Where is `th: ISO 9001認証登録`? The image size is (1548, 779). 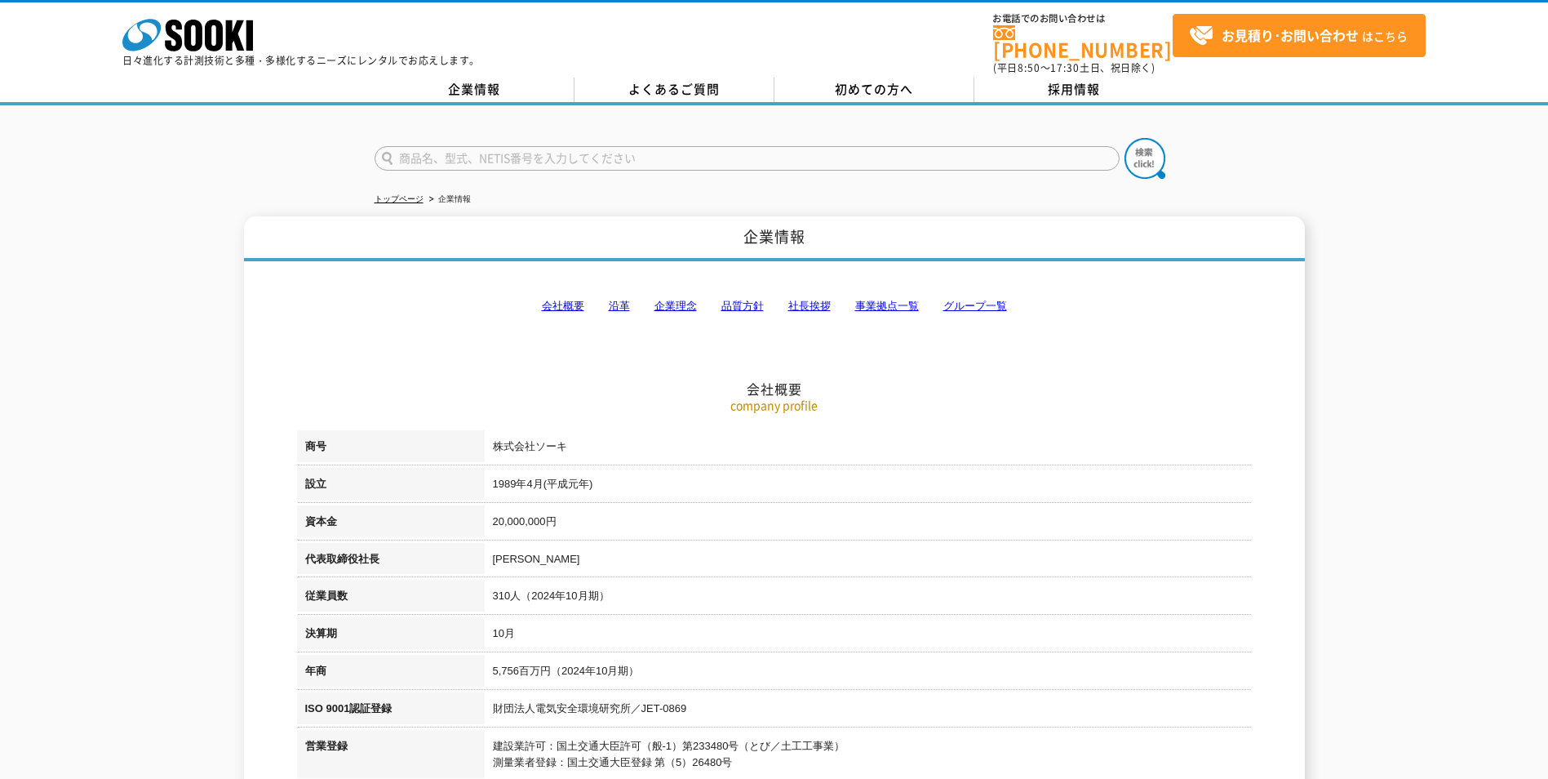 th: ISO 9001認証登録 is located at coordinates (391, 711).